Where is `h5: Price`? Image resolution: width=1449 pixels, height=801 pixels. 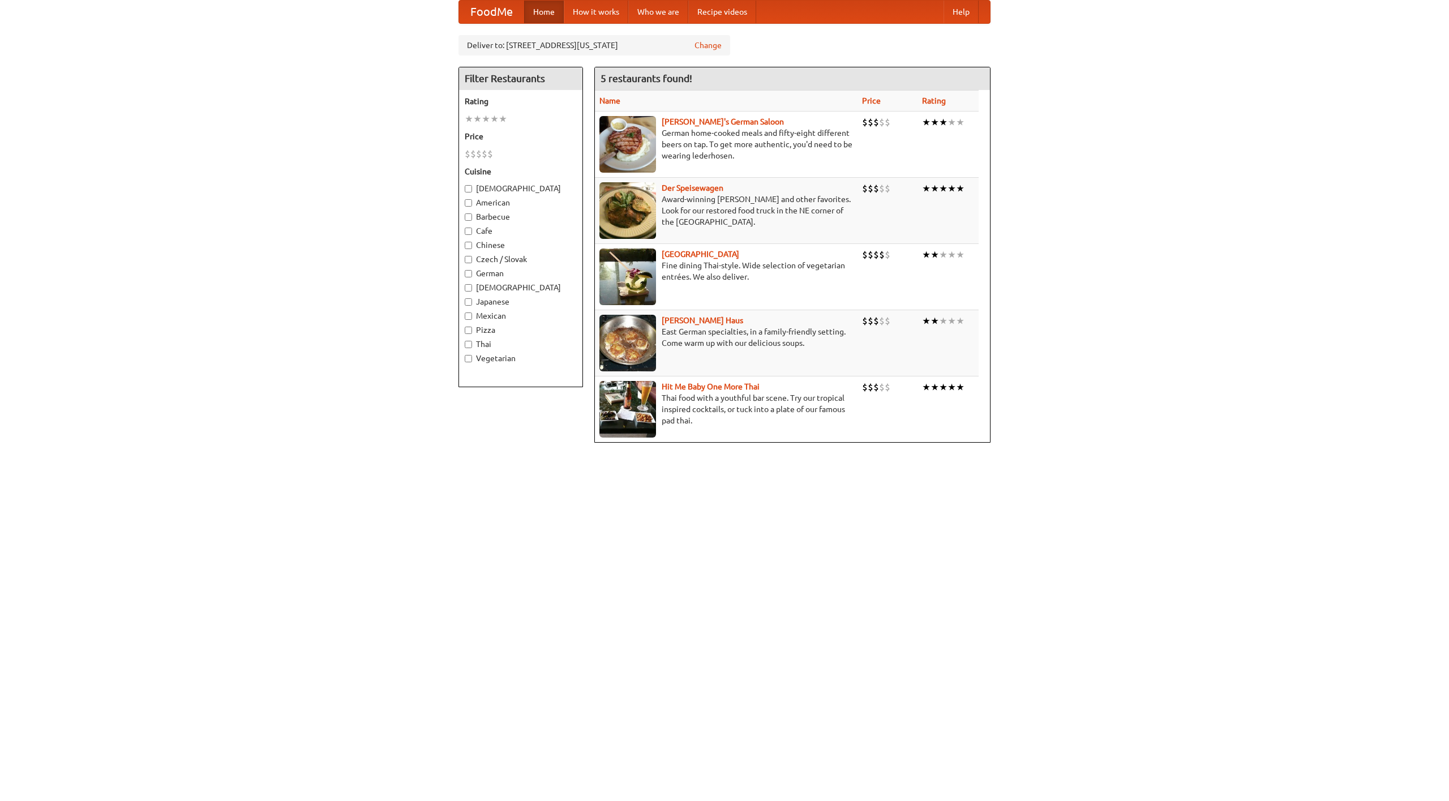
h5: Price is located at coordinates (521, 136).